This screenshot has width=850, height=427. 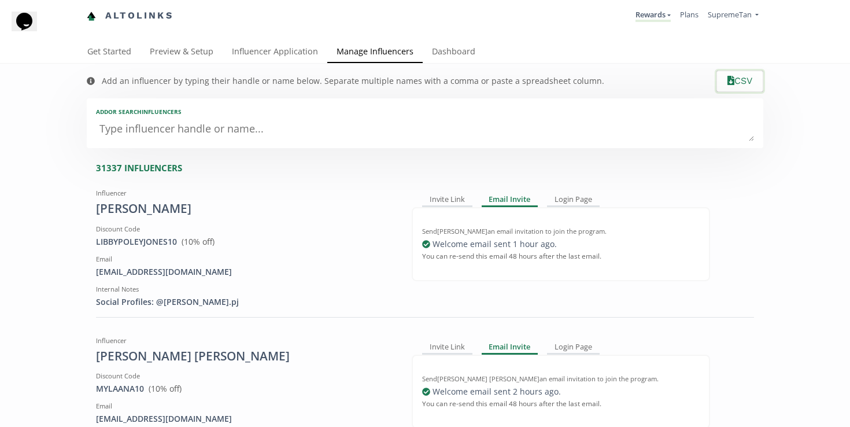 I want to click on span: LIBBYPOLEYJONES10, so click(x=136, y=241).